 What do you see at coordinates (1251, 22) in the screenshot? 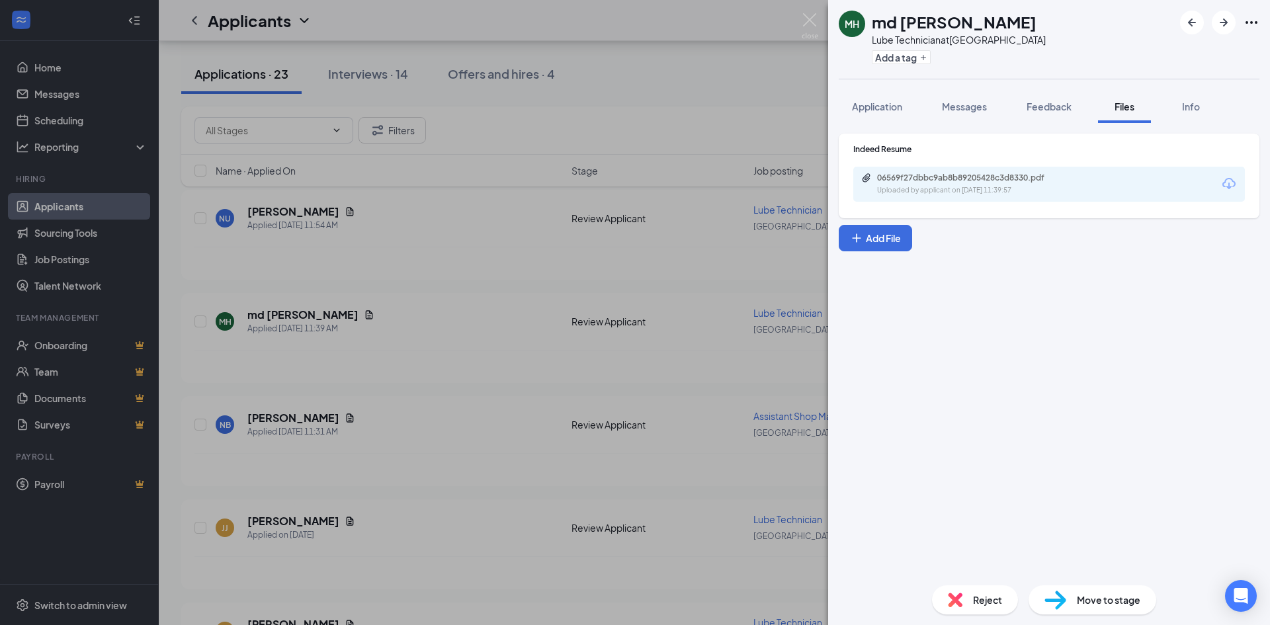
I see `svg: Ellipses` at bounding box center [1251, 22].